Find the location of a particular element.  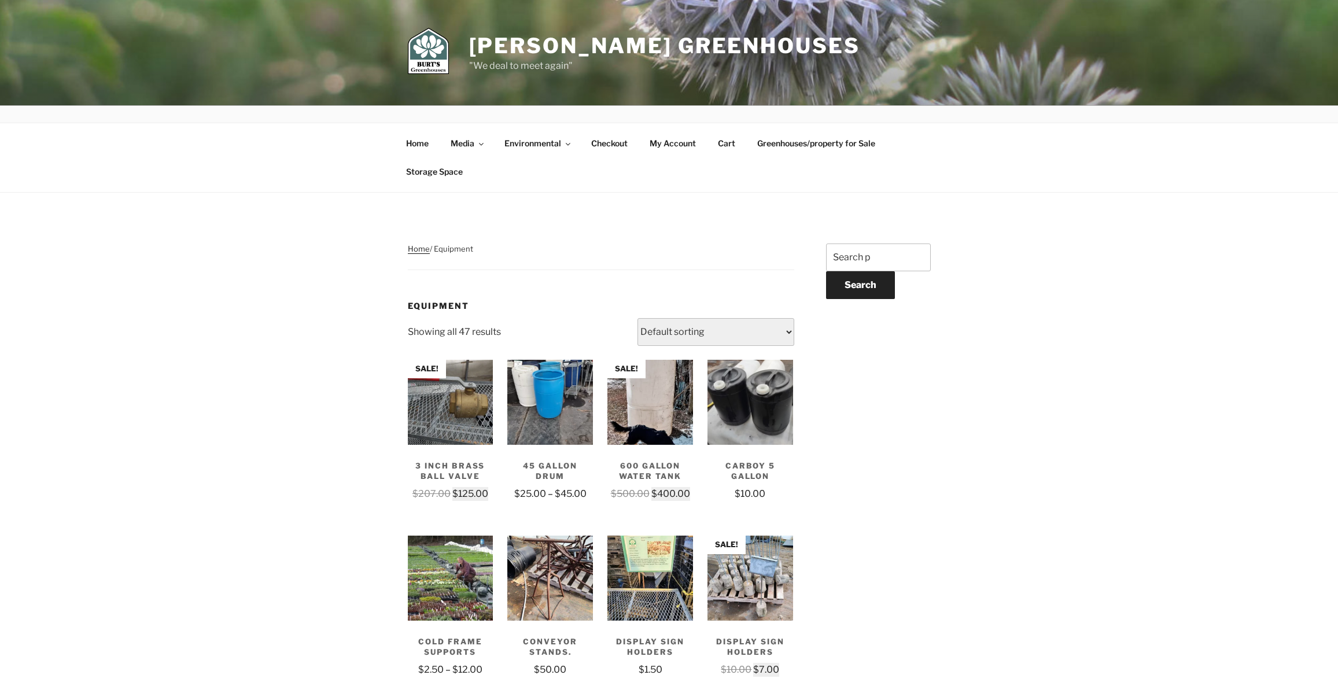

a: 45 gallon drum is located at coordinates (550, 430).